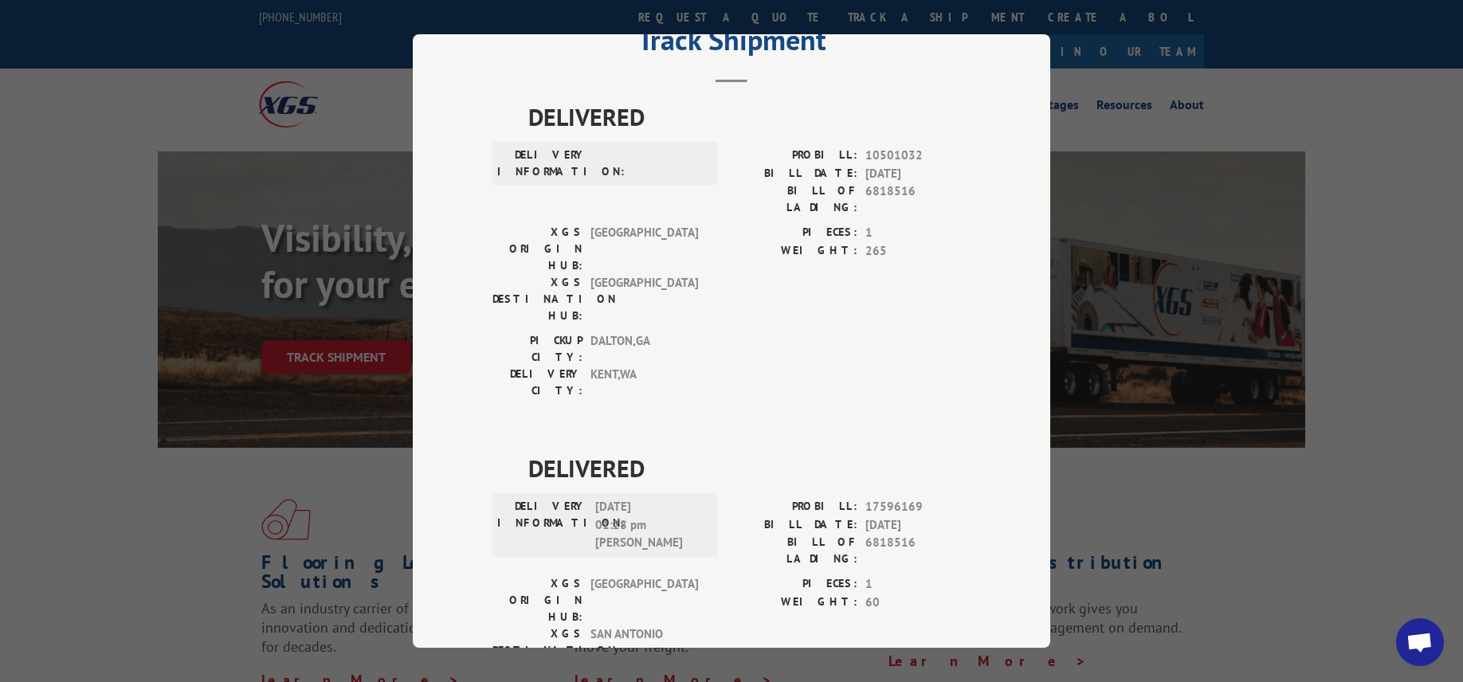  I want to click on label: PICKUP CITY:, so click(537, 349).